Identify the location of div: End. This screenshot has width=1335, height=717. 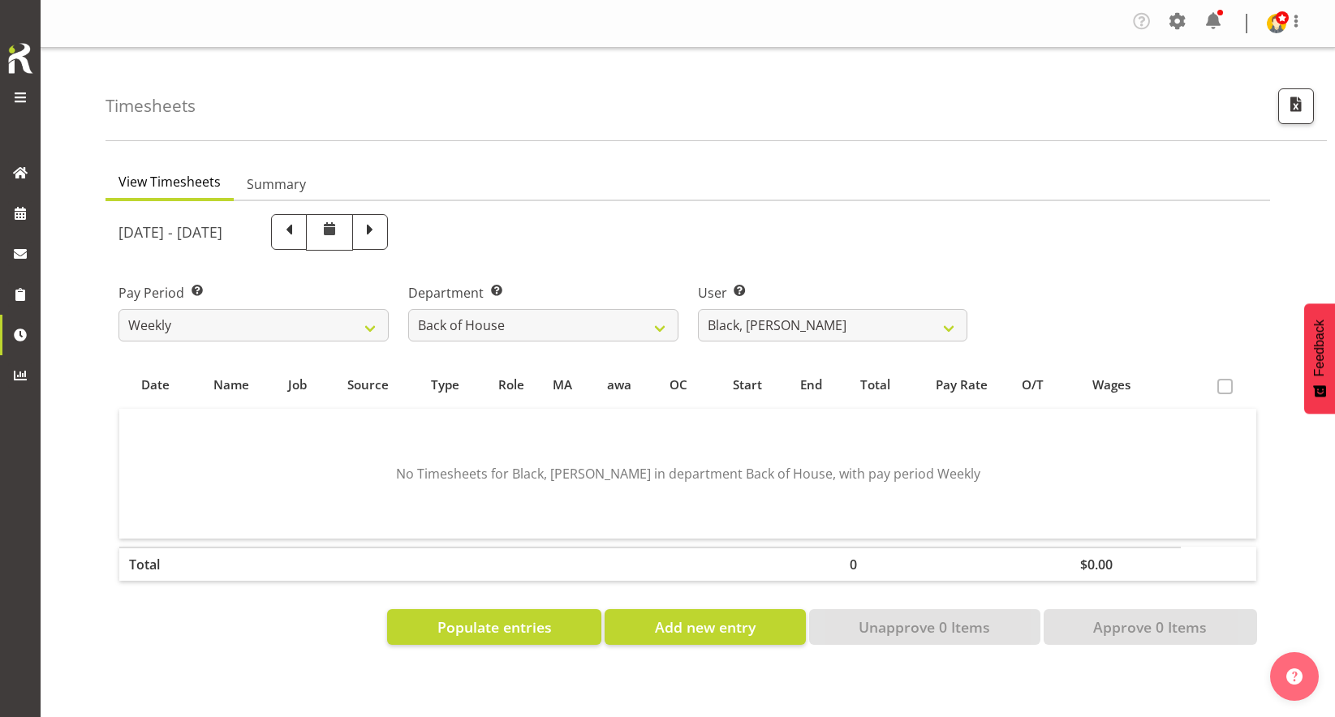
(810, 385).